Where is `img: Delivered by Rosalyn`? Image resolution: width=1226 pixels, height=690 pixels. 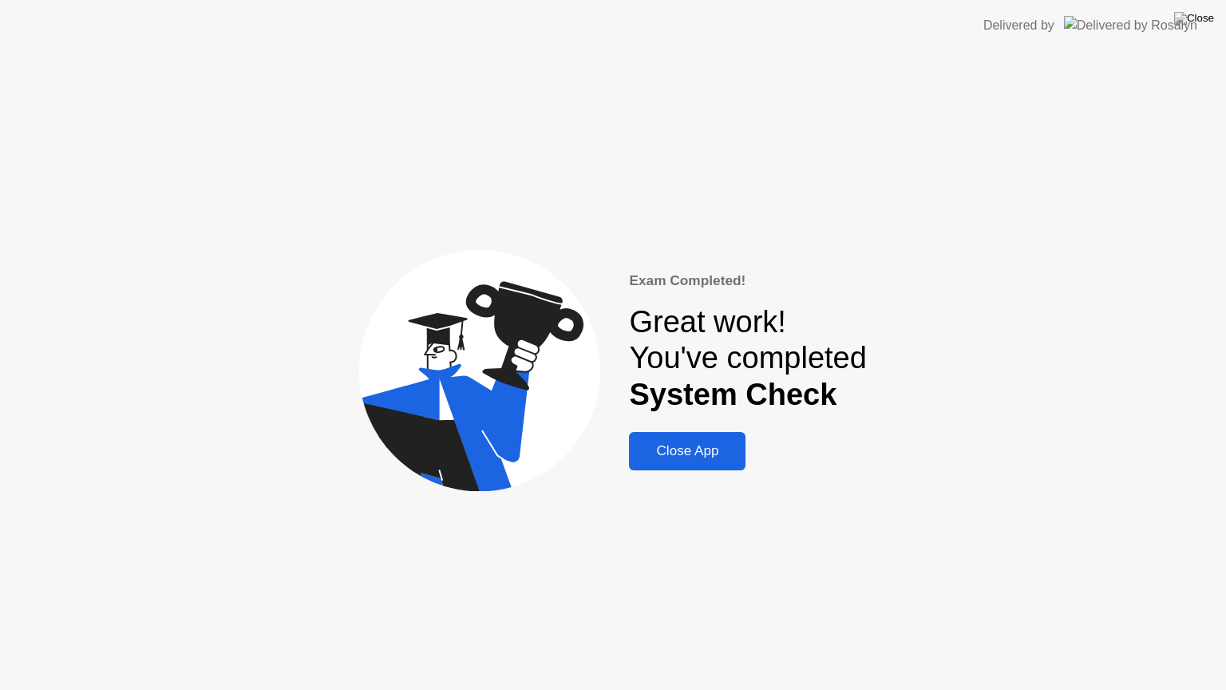
img: Delivered by Rosalyn is located at coordinates (1130, 25).